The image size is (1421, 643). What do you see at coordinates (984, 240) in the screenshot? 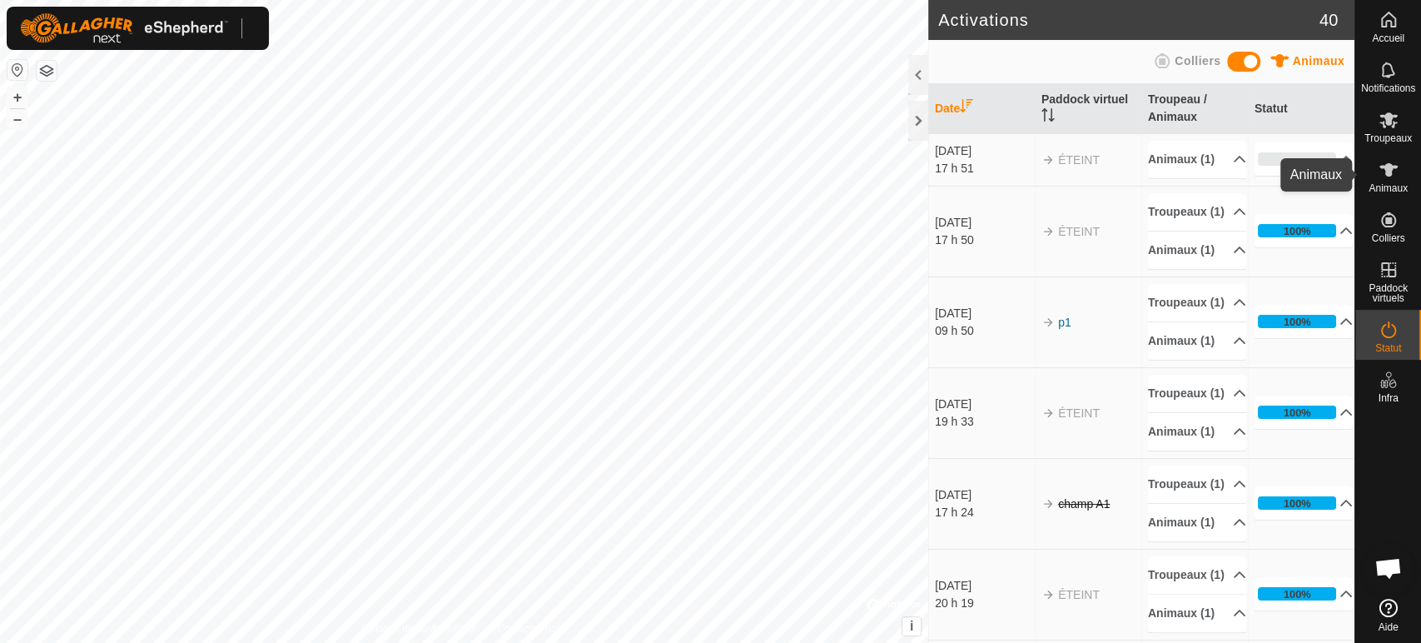
I see `div: 17 h 50` at bounding box center [984, 240].